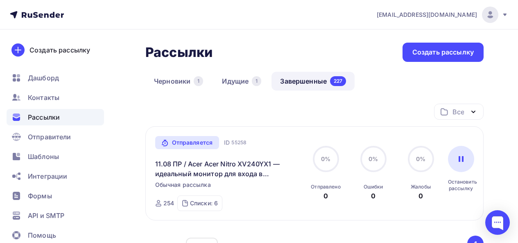  Describe the element at coordinates (55, 97) in the screenshot. I see `a: Контакты` at that location.